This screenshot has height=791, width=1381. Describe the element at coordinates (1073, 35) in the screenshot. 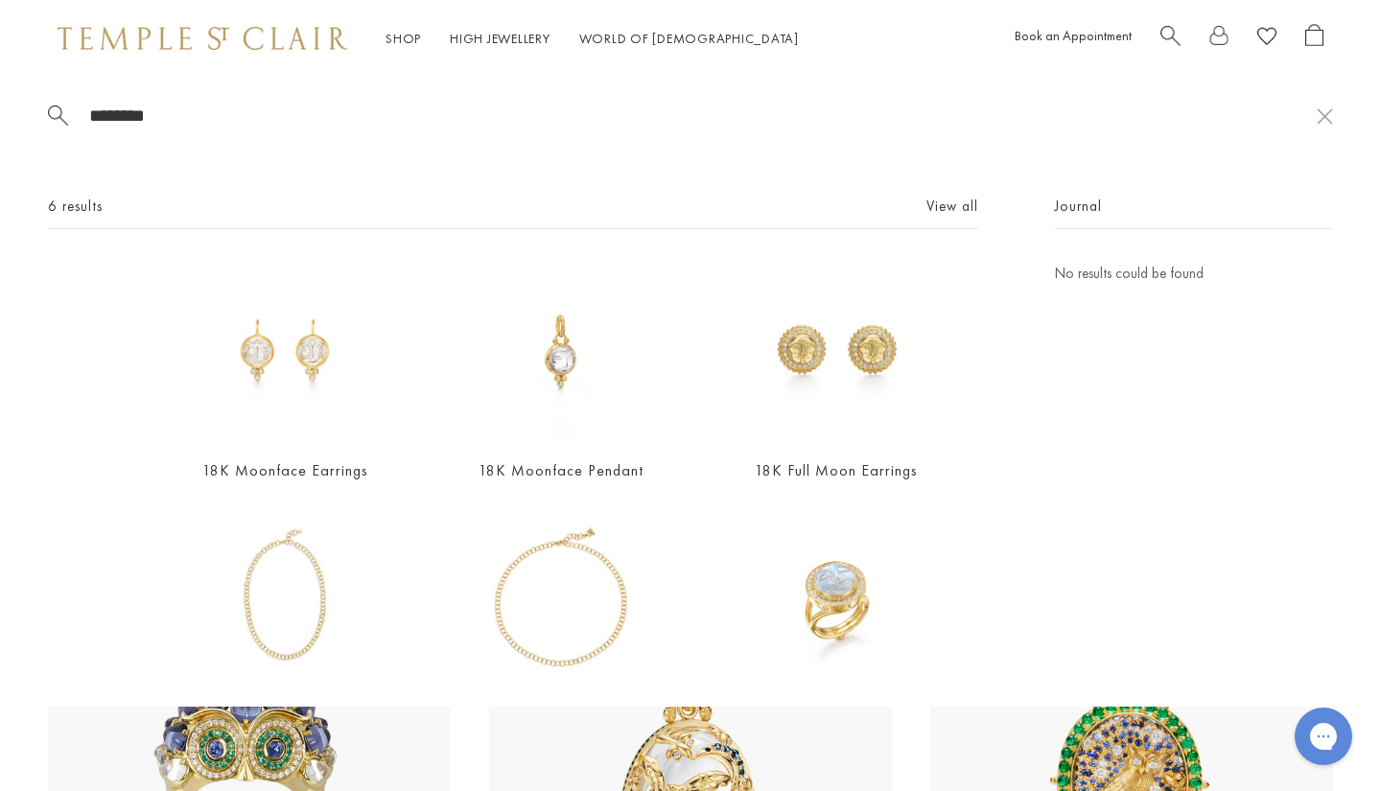

I see `a: Book an Appointment` at that location.